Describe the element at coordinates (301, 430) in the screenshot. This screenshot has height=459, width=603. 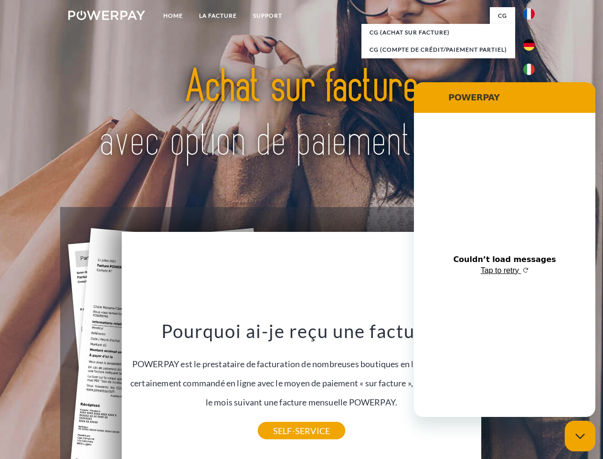
I see `a: SELF-SERVICE` at that location.